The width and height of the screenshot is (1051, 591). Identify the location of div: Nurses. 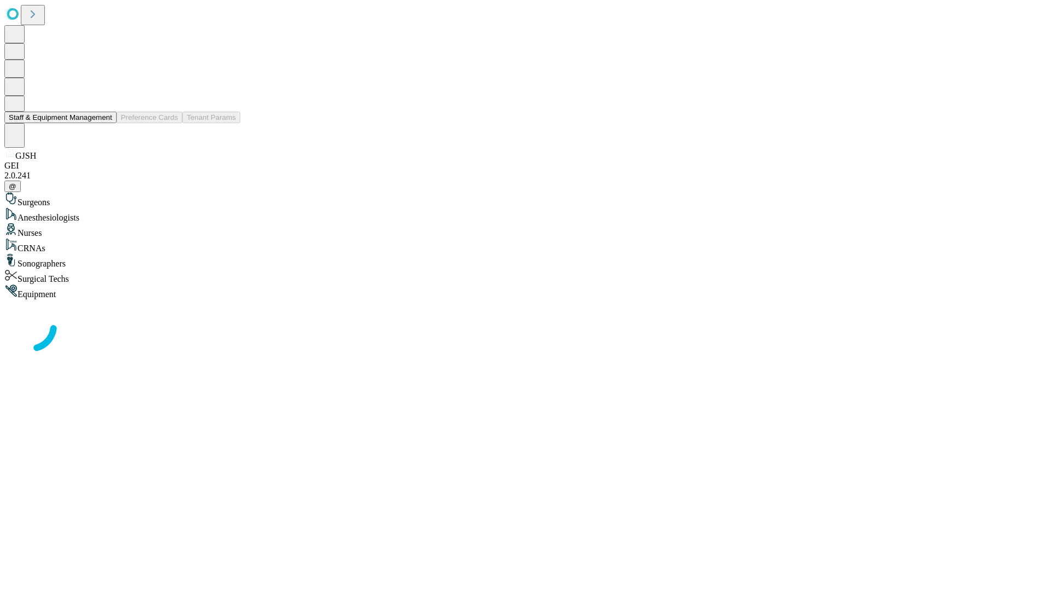
(525, 230).